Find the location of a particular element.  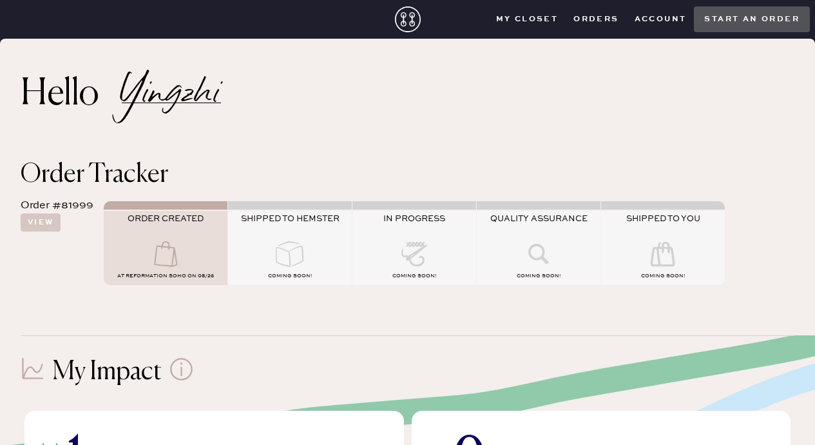

span: Order Tracker is located at coordinates (94, 175).